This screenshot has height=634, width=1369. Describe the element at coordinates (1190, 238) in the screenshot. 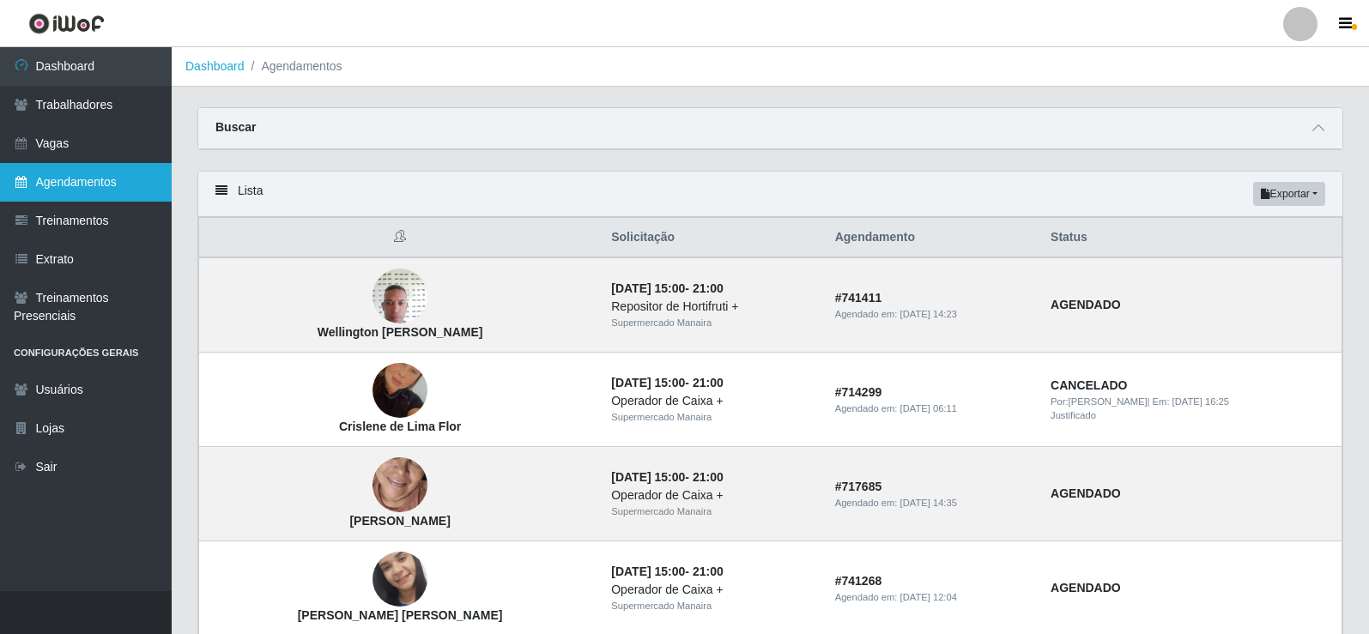

I see `th: Status` at that location.